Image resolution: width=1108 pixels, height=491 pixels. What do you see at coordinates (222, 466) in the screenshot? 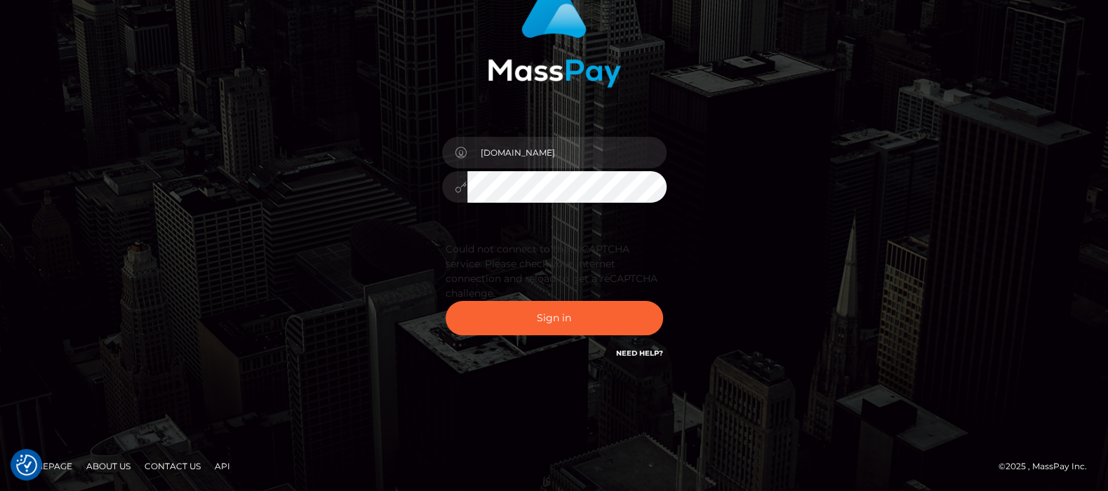
I see `a: API` at bounding box center [222, 466].